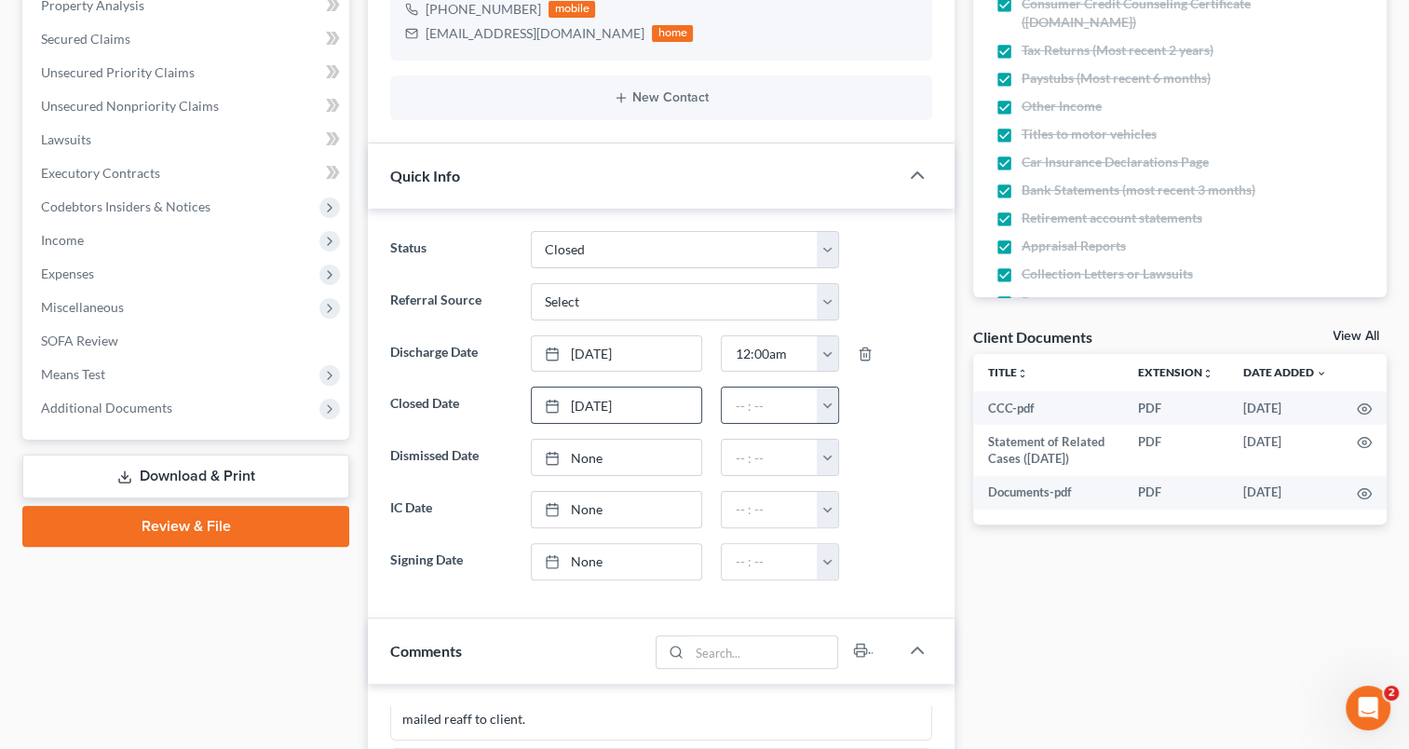  What do you see at coordinates (1047, 408) in the screenshot?
I see `td: CCC-pdf` at bounding box center [1047, 408].